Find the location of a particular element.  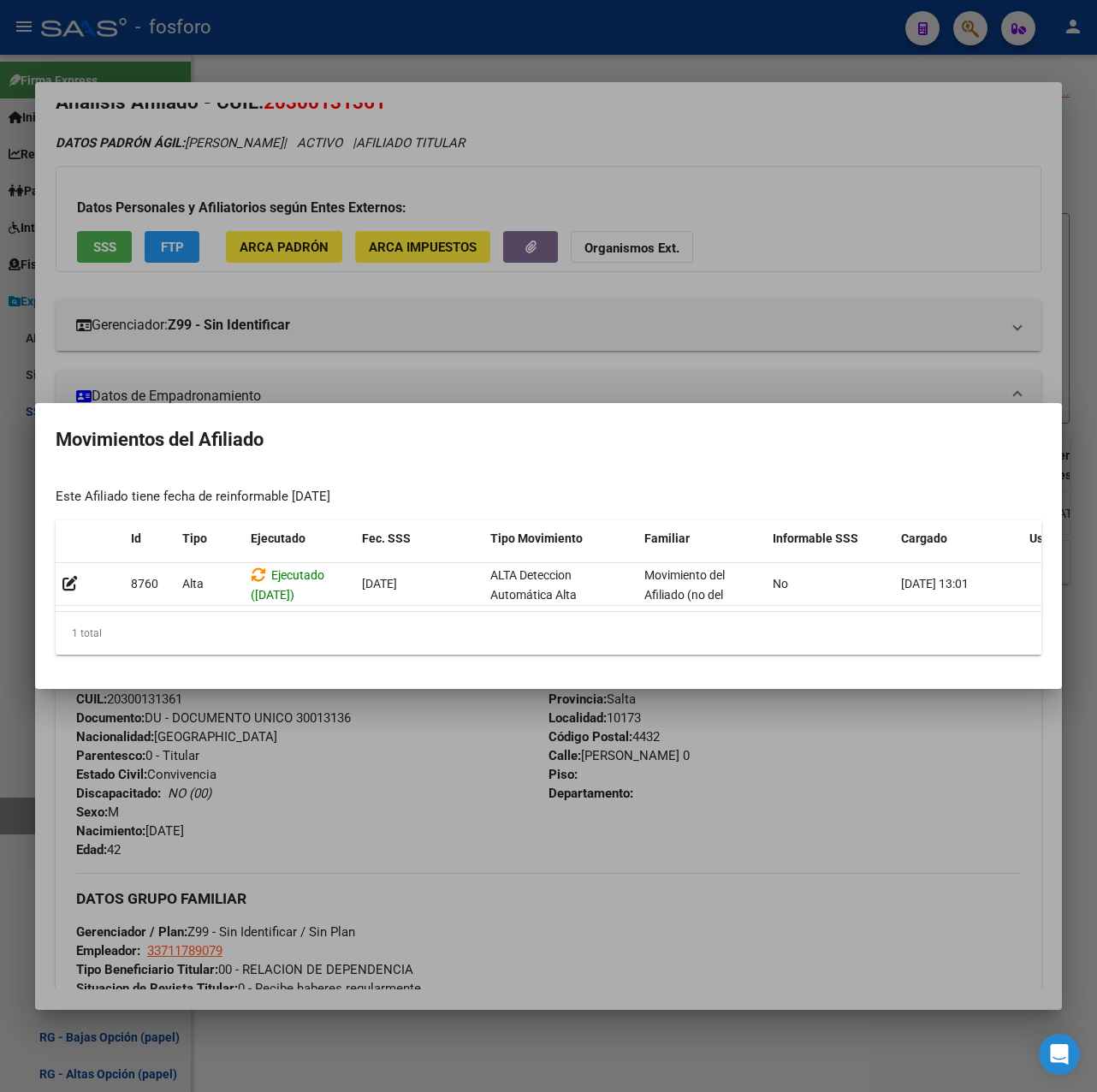

h2: Movimientos del Afiliado is located at coordinates (548, 439).